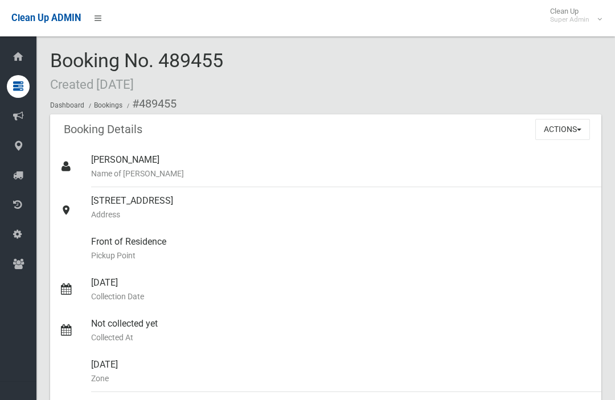 Image resolution: width=615 pixels, height=400 pixels. What do you see at coordinates (341, 215) in the screenshot?
I see `small: Address` at bounding box center [341, 215].